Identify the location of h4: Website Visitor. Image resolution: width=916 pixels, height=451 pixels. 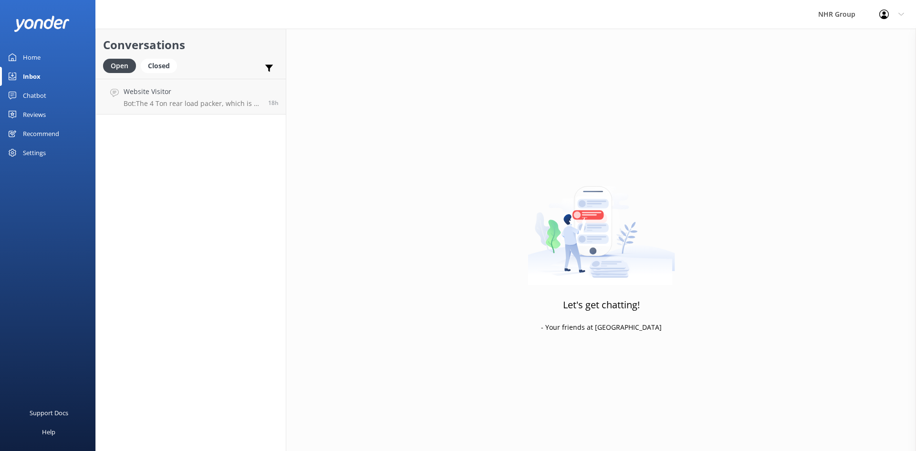
(192, 92).